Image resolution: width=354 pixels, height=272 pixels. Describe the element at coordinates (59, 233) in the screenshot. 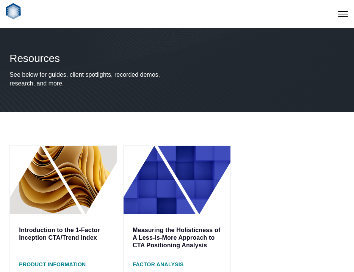

I see `a: Introduction to the 1-Factor Inception CTA/Trend Index` at that location.